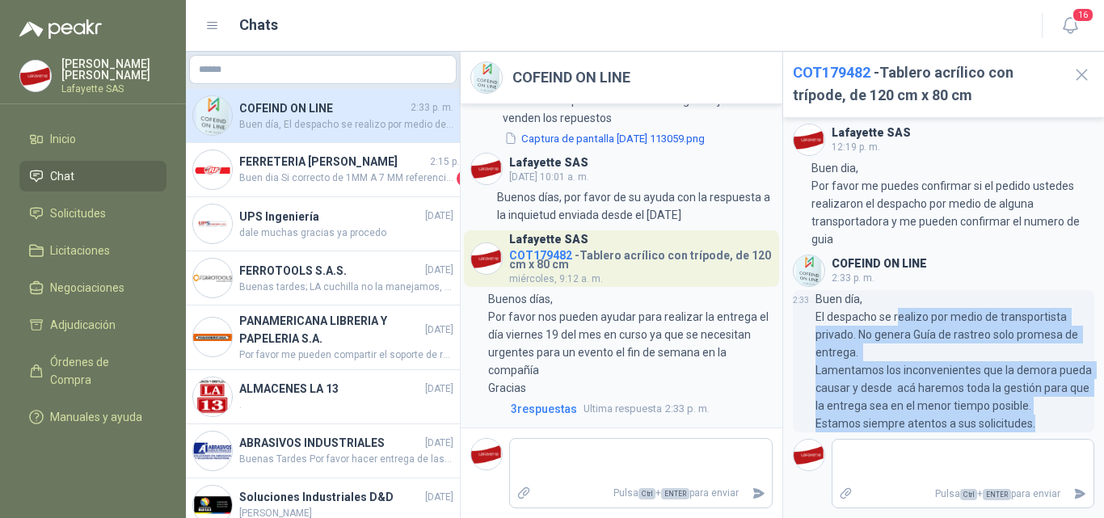 This screenshot has height=518, width=1104. Describe the element at coordinates (93, 288) in the screenshot. I see `a: Negociaciones` at that location.